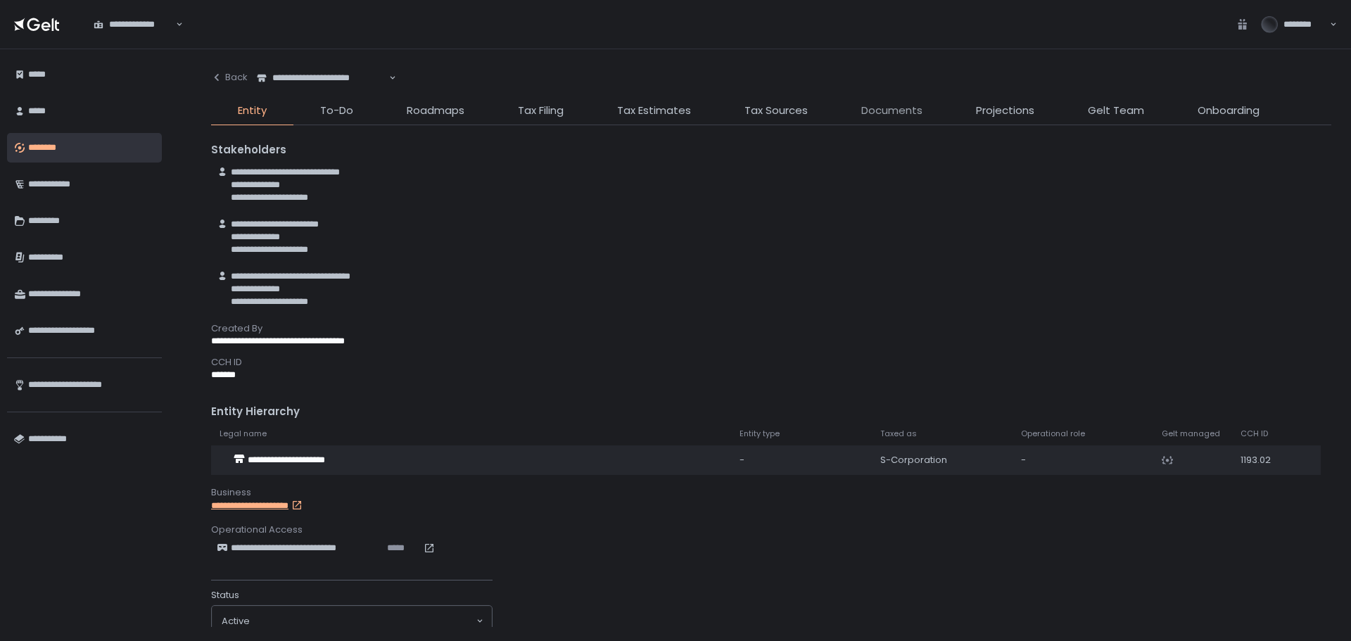 The width and height of the screenshot is (1351, 641). Describe the element at coordinates (1262, 460) in the screenshot. I see `div: 1193.02` at that location.